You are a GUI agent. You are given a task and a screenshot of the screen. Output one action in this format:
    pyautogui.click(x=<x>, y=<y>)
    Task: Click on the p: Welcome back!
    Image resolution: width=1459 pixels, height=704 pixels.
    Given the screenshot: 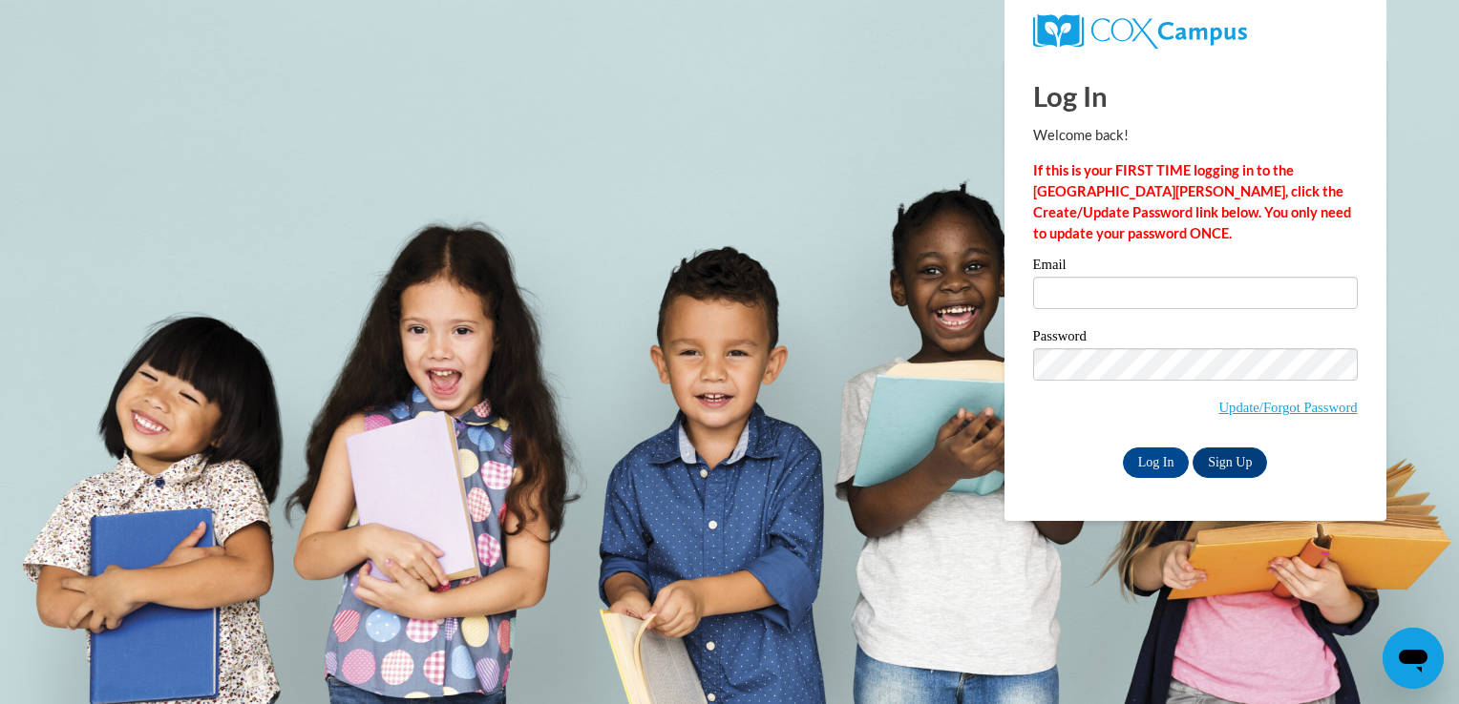 What is the action you would take?
    pyautogui.click(x=1195, y=136)
    